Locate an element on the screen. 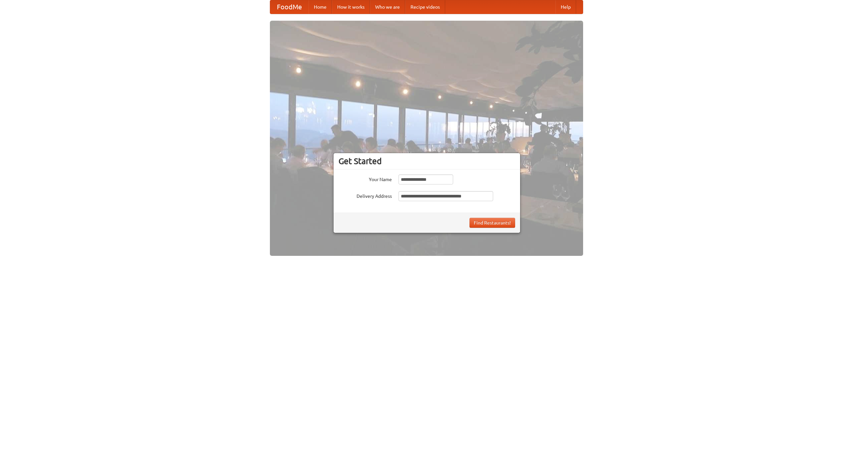  button: Find Restaurants! is located at coordinates (492, 223).